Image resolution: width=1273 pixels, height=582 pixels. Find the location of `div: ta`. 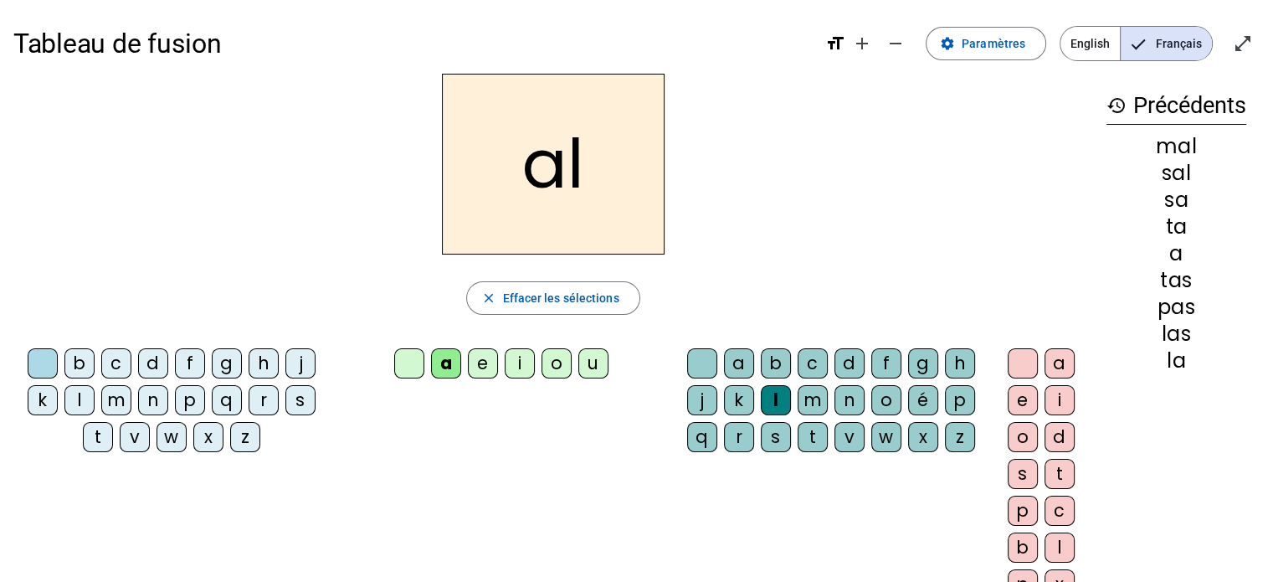

div: ta is located at coordinates (1176, 227).